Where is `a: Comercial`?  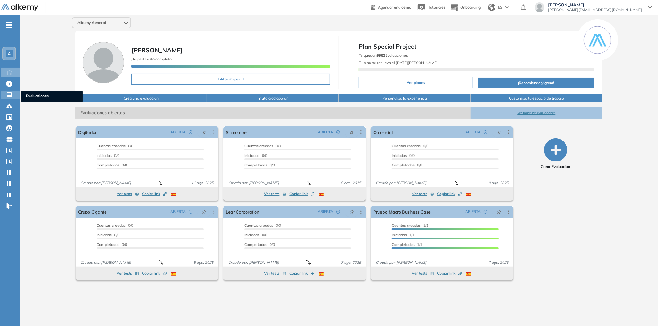 a: Comercial is located at coordinates (383, 132).